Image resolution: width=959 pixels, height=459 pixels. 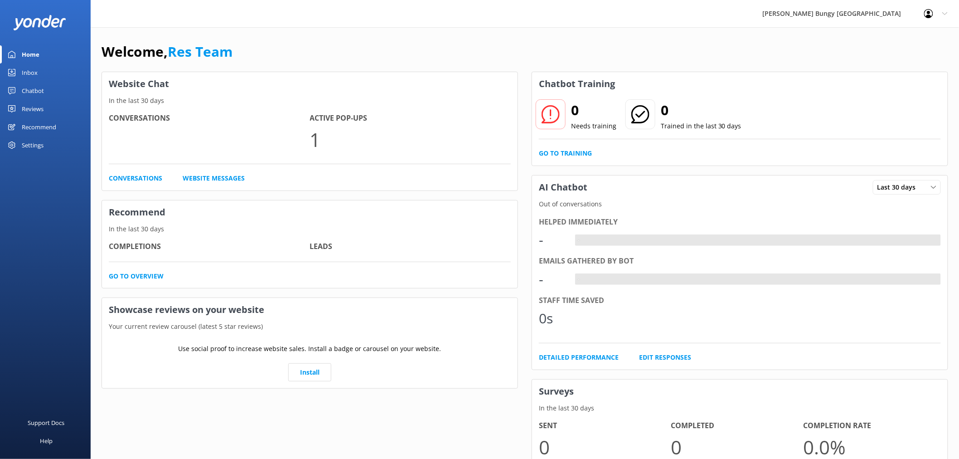 I want to click on div: Helped immediately, so click(x=740, y=222).